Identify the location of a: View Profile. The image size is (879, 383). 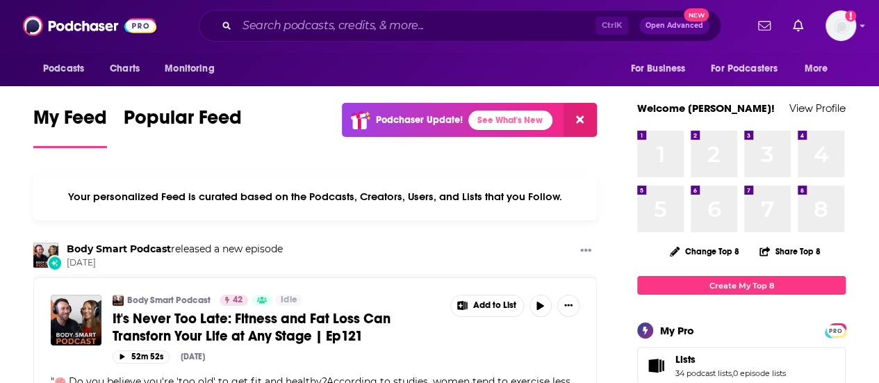
(818, 108).